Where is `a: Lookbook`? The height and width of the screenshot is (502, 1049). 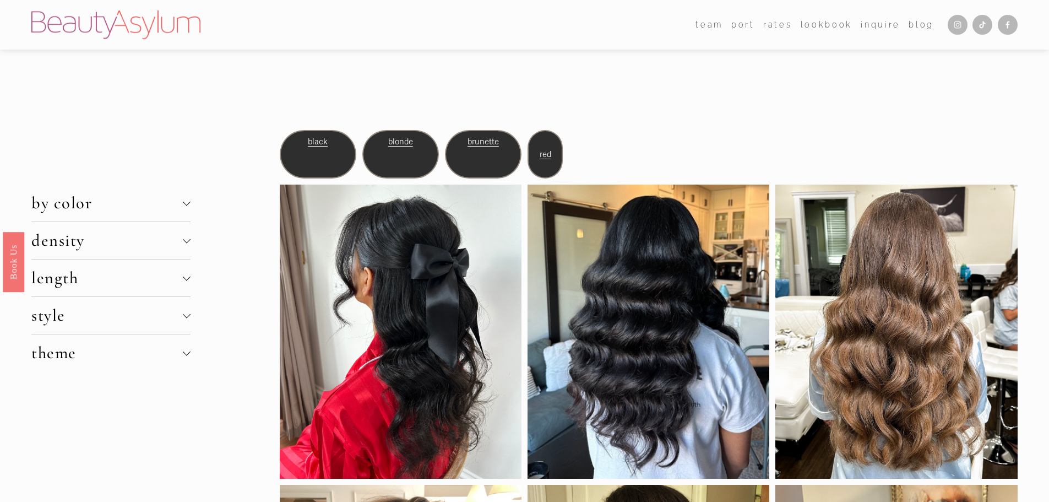 a: Lookbook is located at coordinates (827, 24).